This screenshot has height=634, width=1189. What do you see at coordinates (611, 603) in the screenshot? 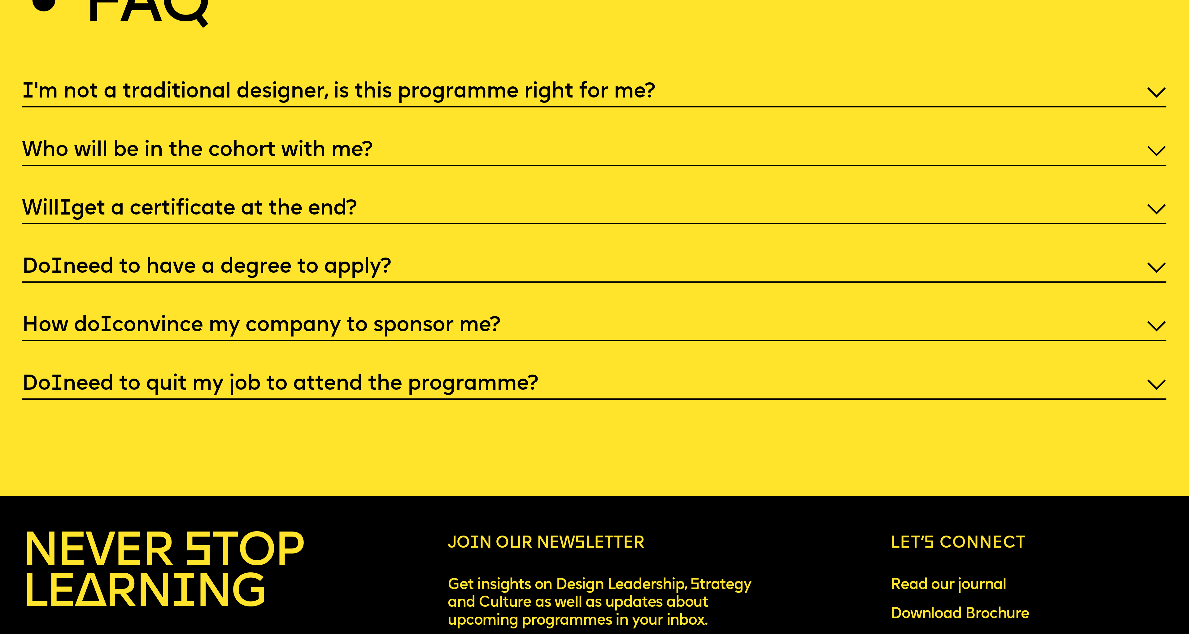
I see `p: Get insights on Design Leadership, Strategy and Culture as well as updates about upcoming program...` at bounding box center [611, 603].